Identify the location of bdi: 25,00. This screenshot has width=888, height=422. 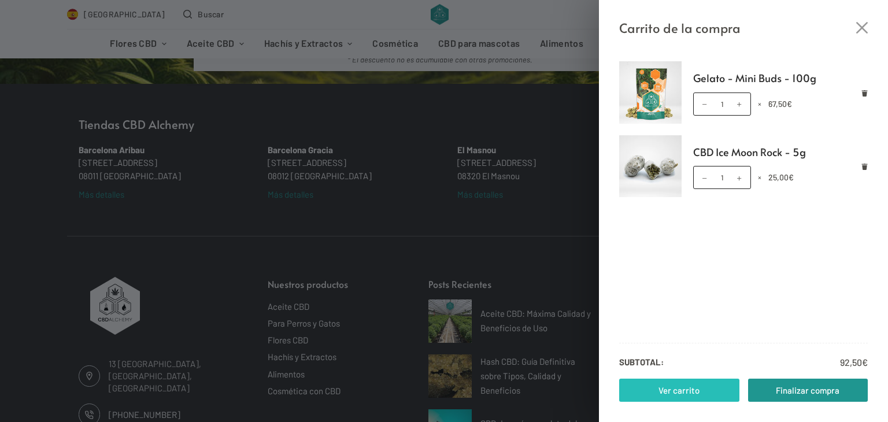
(781, 177).